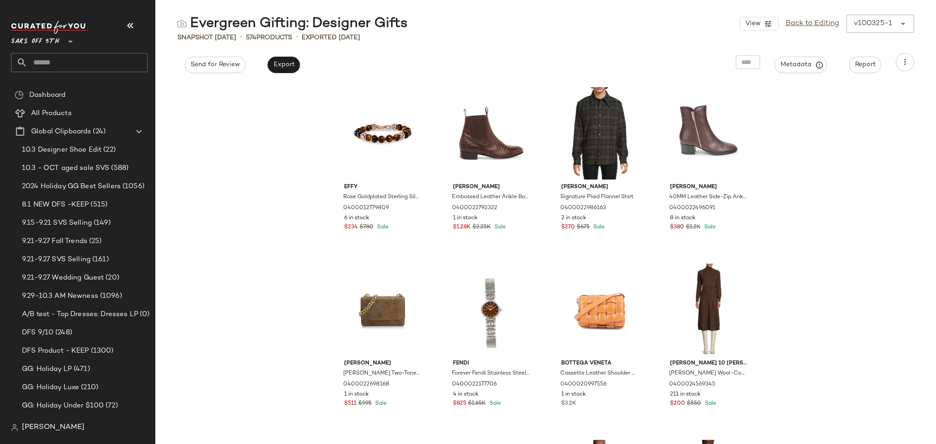 Image resolution: width=936 pixels, height=444 pixels. I want to click on span: 2024 Holiday GG Best Sellers, so click(71, 187).